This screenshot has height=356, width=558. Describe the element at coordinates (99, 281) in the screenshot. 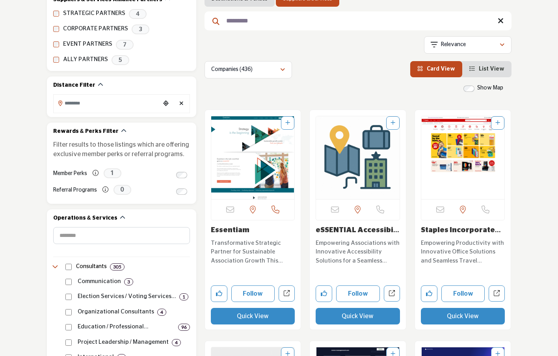

I see `p: Communication: Messaging strategies for rentention, information and engagement.` at that location.